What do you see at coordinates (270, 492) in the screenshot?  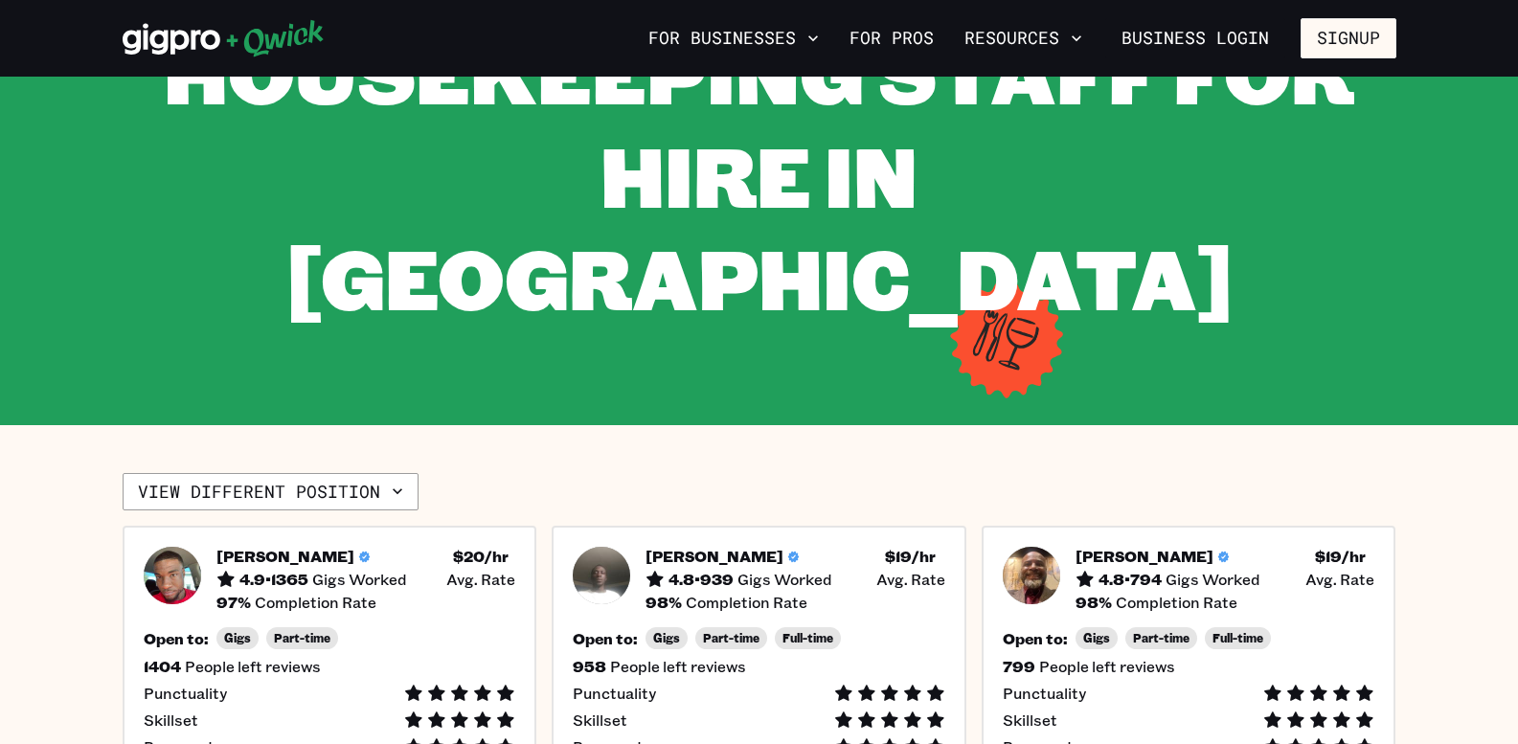 I see `button: View different position` at bounding box center [270, 492].